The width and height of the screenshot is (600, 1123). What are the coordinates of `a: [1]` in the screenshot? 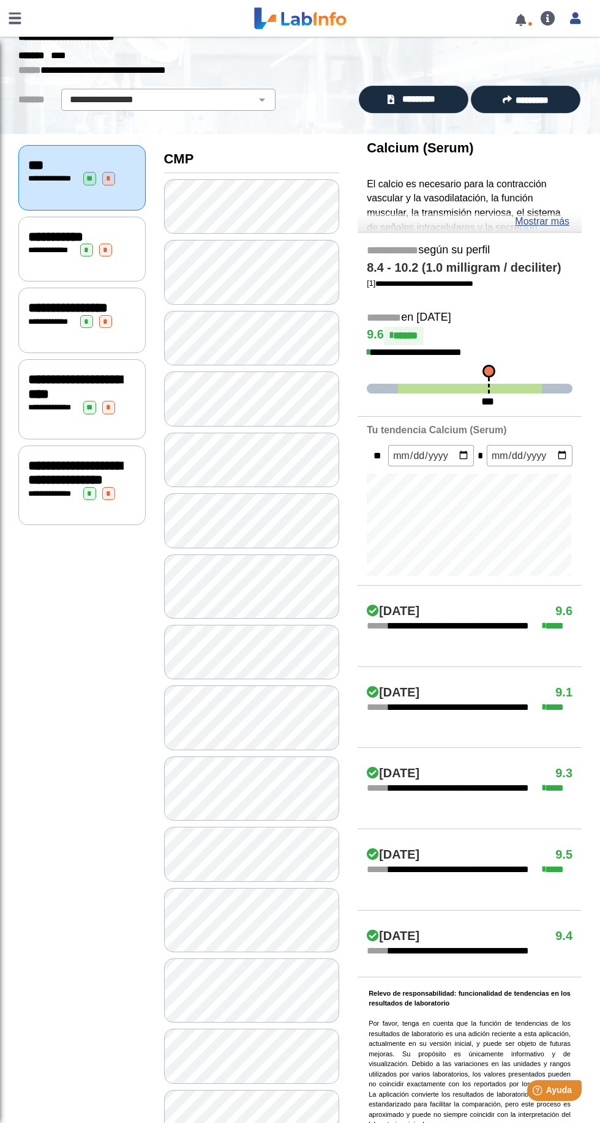 It's located at (420, 283).